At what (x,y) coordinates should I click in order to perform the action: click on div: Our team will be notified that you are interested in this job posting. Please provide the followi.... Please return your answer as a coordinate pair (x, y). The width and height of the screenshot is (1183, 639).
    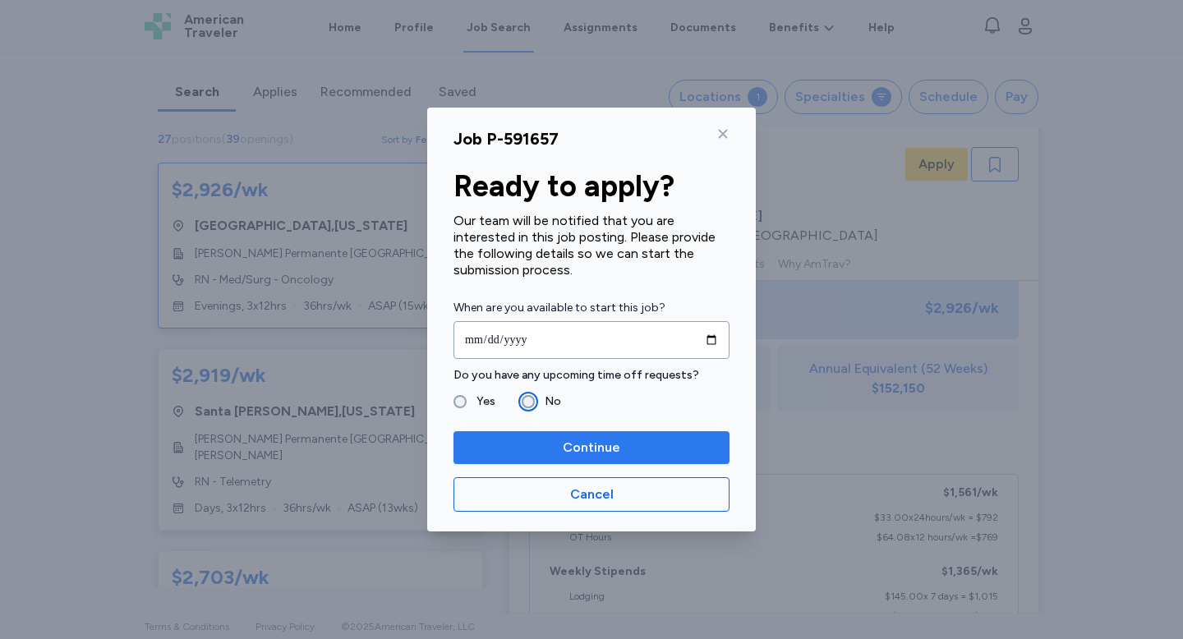
    Looking at the image, I should click on (591, 246).